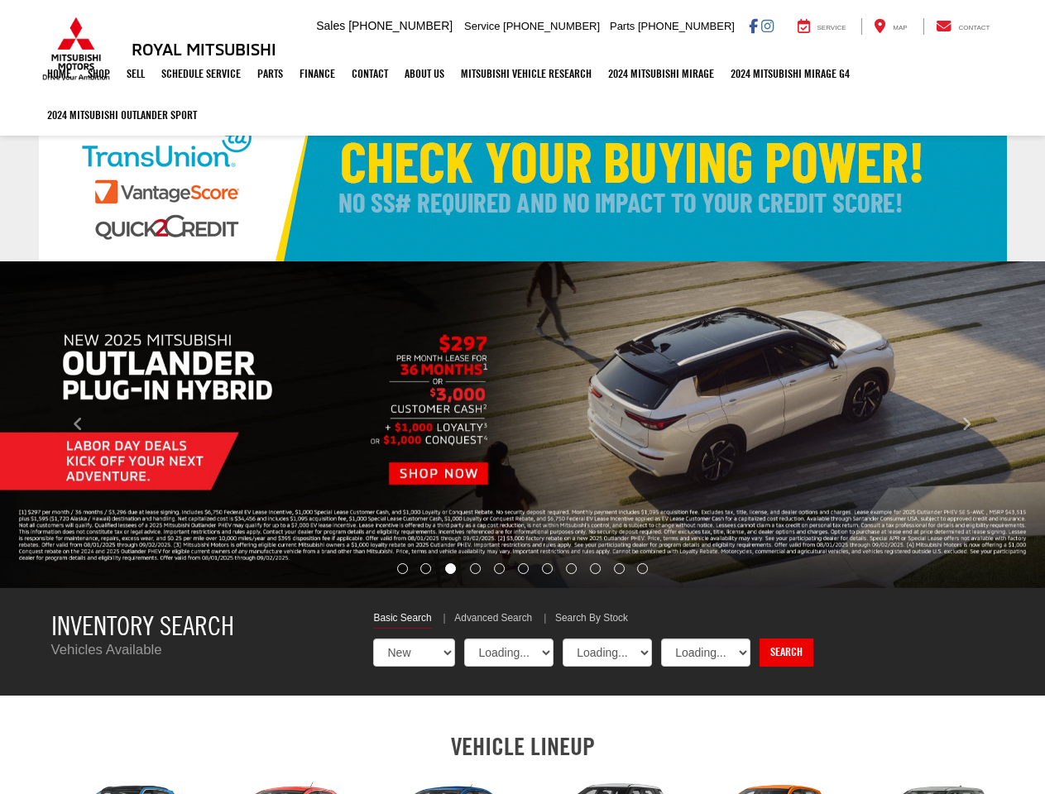 This screenshot has width=1045, height=794. What do you see at coordinates (200, 626) in the screenshot?
I see `h3: Inventory Search` at bounding box center [200, 626].